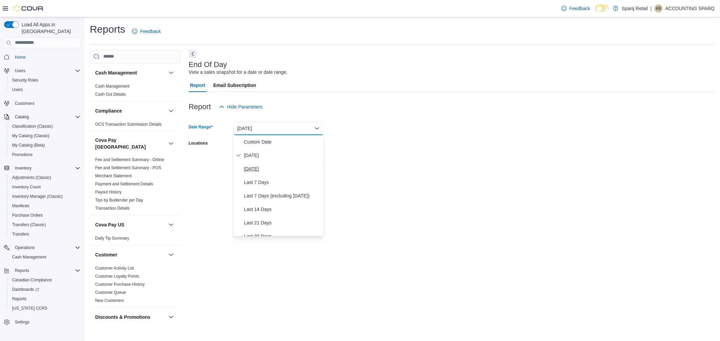 The height and width of the screenshot is (341, 720). I want to click on button: Home, so click(42, 57).